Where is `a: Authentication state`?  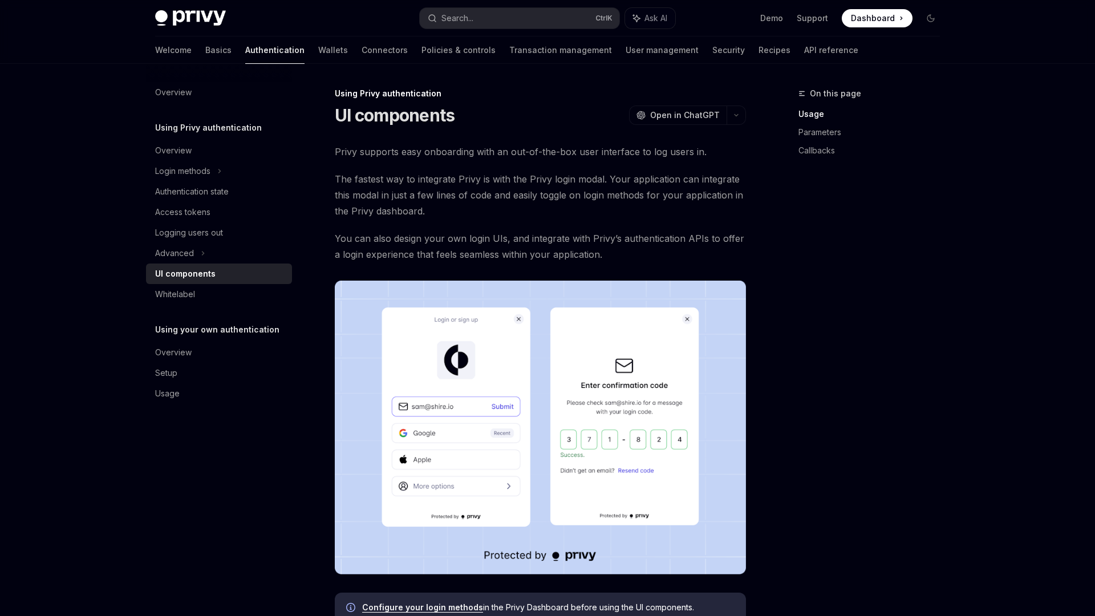
a: Authentication state is located at coordinates (219, 192).